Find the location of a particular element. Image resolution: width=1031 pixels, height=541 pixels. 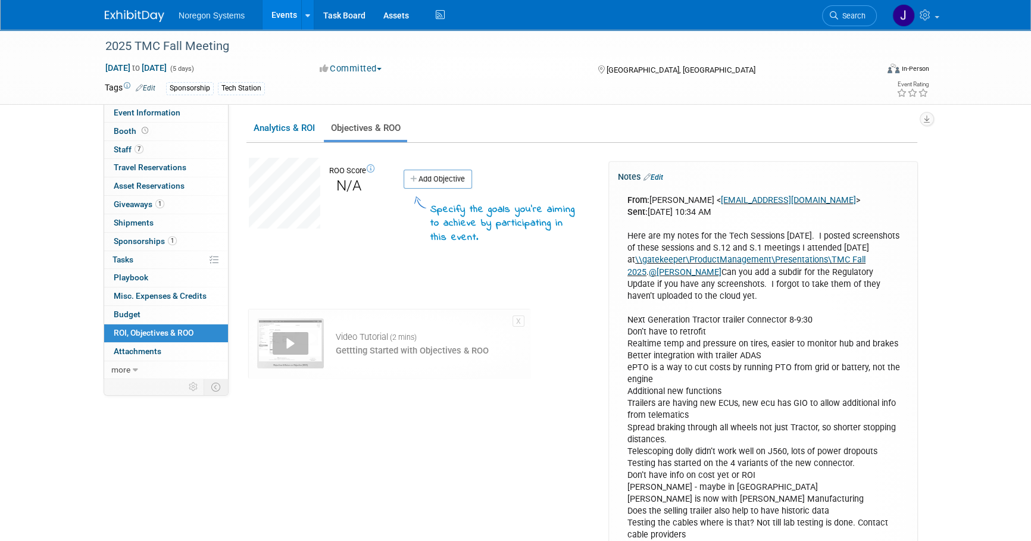

div: Gettting Started with Objectives & ROO is located at coordinates (412, 351).